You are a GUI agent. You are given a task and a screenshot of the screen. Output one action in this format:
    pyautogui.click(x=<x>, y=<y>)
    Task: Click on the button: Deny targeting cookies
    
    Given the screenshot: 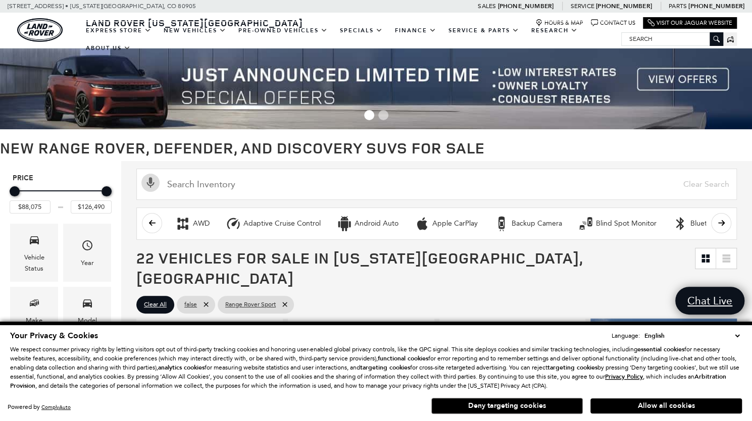 What is the action you would take?
    pyautogui.click(x=507, y=406)
    